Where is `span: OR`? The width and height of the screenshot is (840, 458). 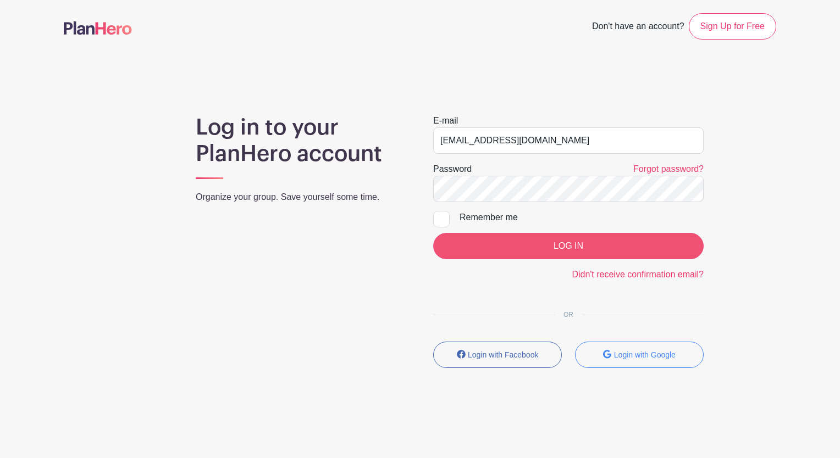
span: OR is located at coordinates (568, 315).